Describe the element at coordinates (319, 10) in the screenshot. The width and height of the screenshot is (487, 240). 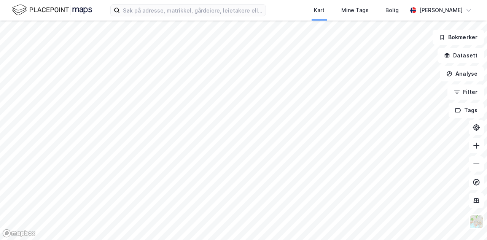
I see `div: Kart` at that location.